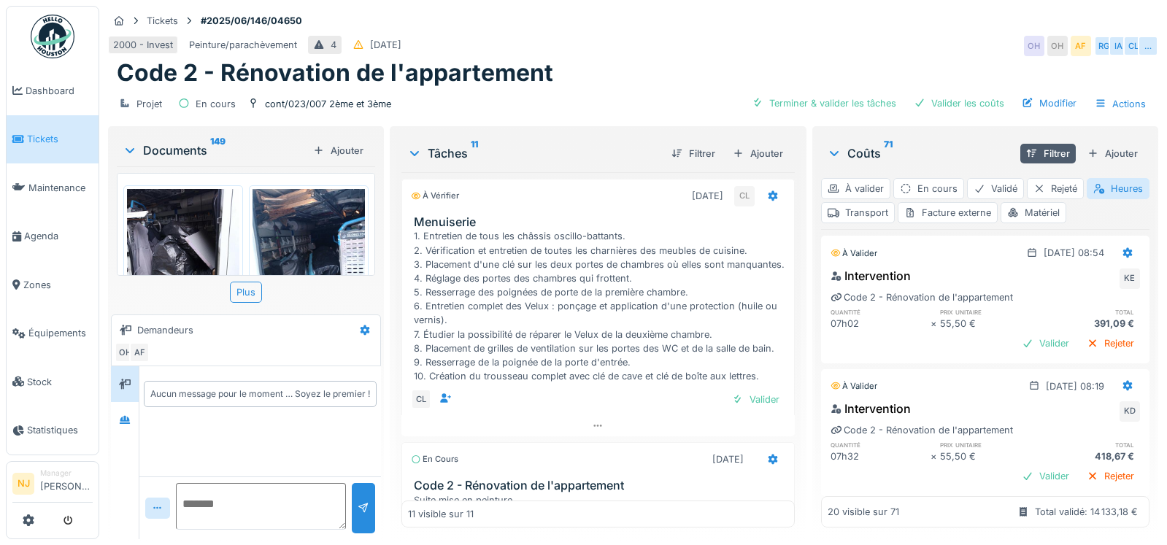 The width and height of the screenshot is (1167, 545). I want to click on div: Demandeurs, so click(165, 330).